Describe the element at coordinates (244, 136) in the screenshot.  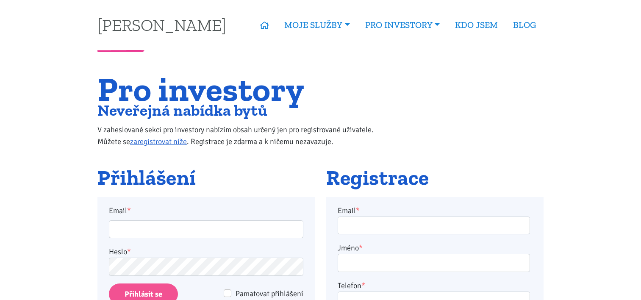
I see `p: V zaheslované sekci pro investory nabízím obsah určený jen pro registrované uživatele. Můžete se ...` at that location.